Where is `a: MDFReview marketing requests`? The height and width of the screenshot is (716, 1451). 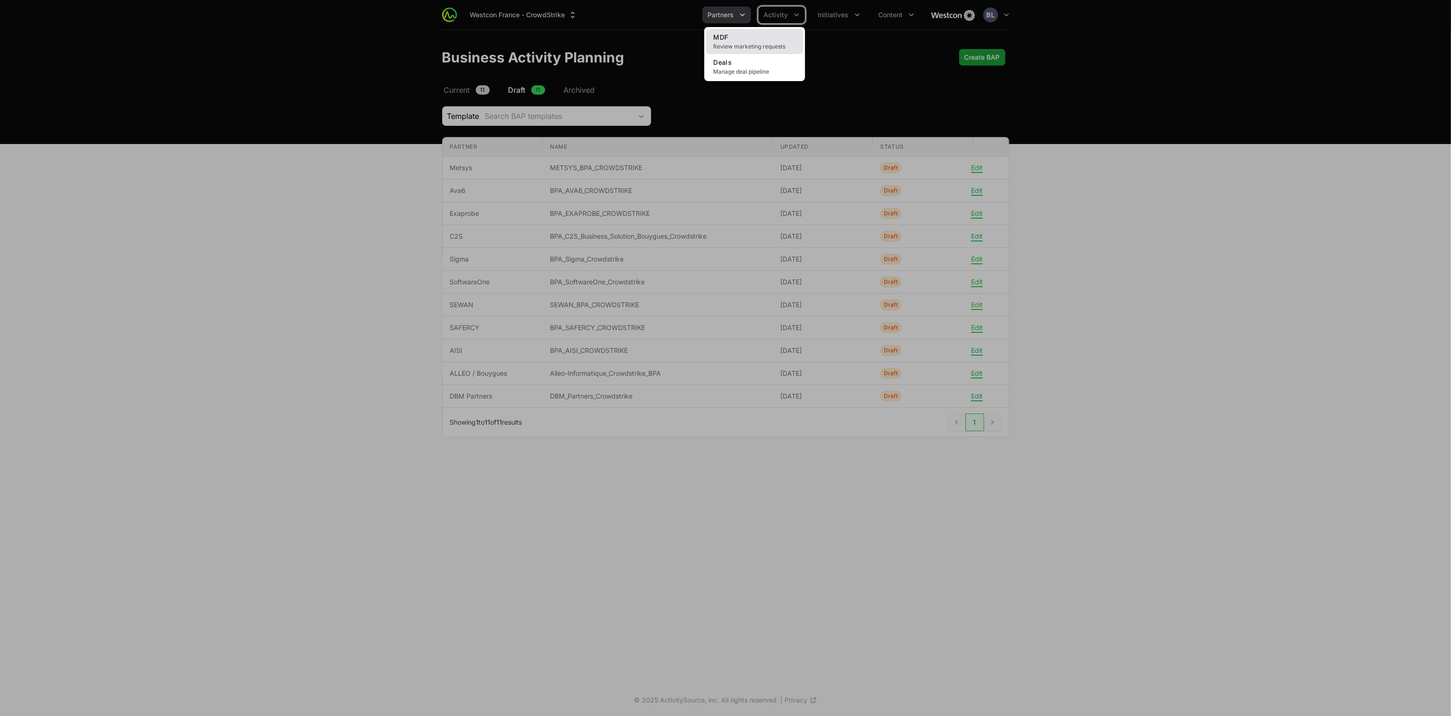 a: MDFReview marketing requests is located at coordinates (754, 42).